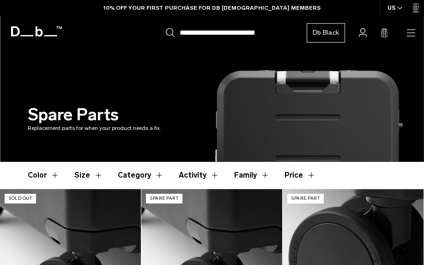  What do you see at coordinates (301, 175) in the screenshot?
I see `button: Toggle Price` at bounding box center [301, 175].